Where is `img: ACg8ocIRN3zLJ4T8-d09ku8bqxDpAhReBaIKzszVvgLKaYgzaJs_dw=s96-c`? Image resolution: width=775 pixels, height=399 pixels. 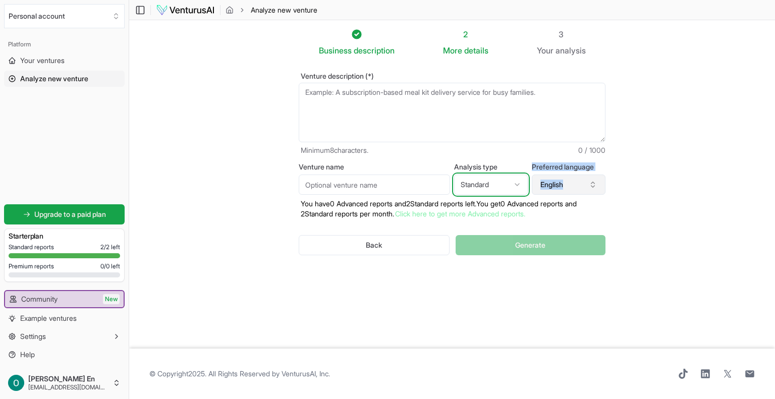
img: ACg8ocIRN3zLJ4T8-d09ku8bqxDpAhReBaIKzszVvgLKaYgzaJs_dw=s96-c is located at coordinates (16, 383).